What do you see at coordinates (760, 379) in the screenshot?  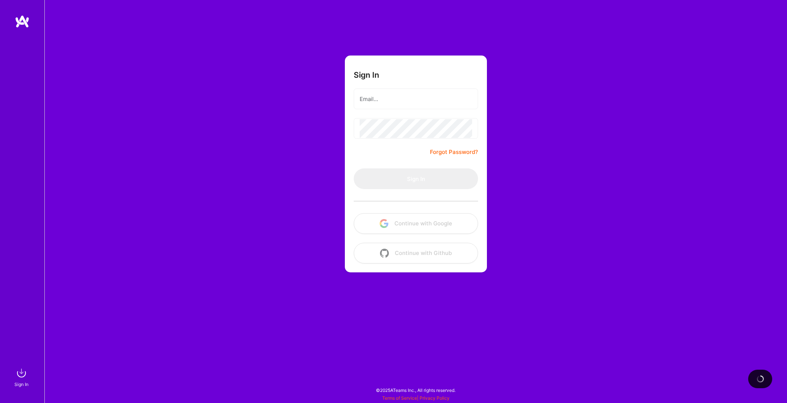 I see `img: loading` at bounding box center [760, 379].